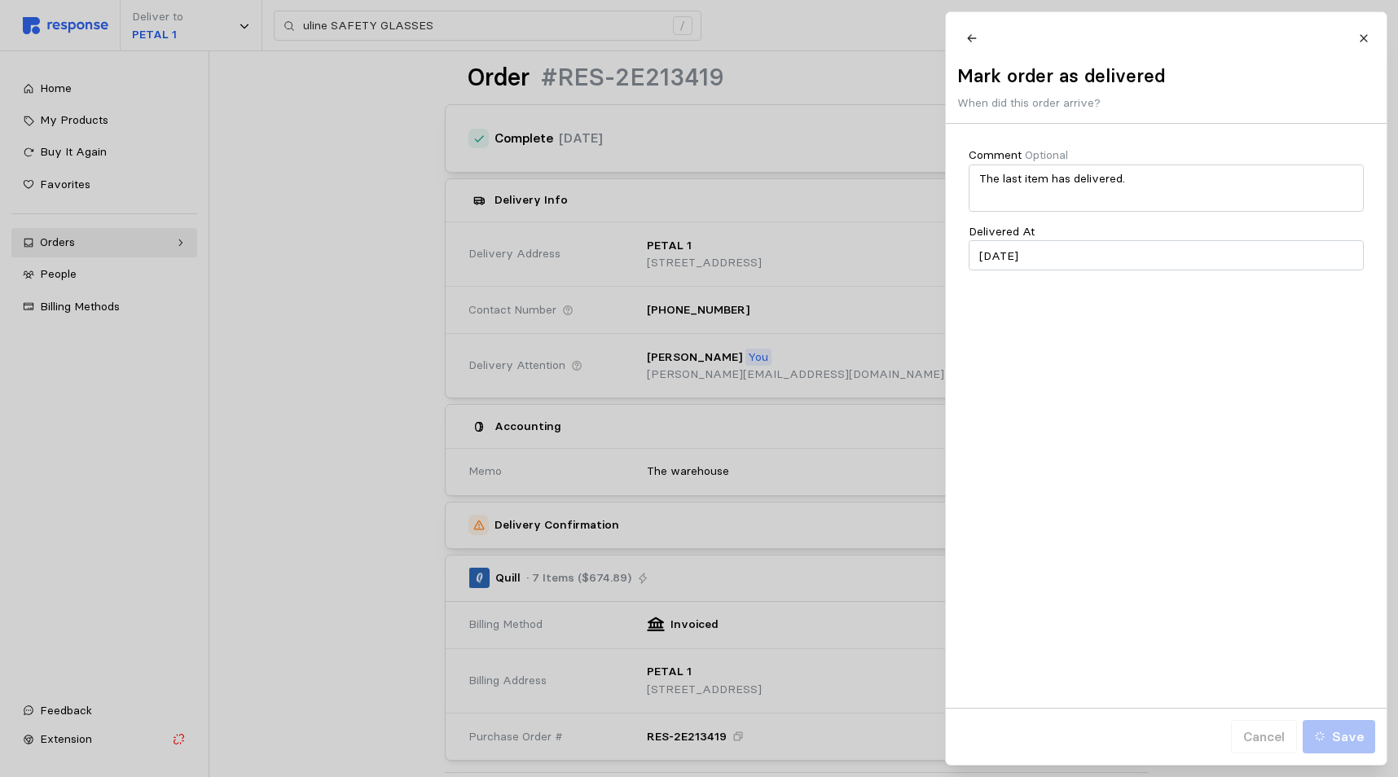 This screenshot has height=777, width=1398. What do you see at coordinates (1061, 76) in the screenshot?
I see `h2: Mark order as delivered` at bounding box center [1061, 76].